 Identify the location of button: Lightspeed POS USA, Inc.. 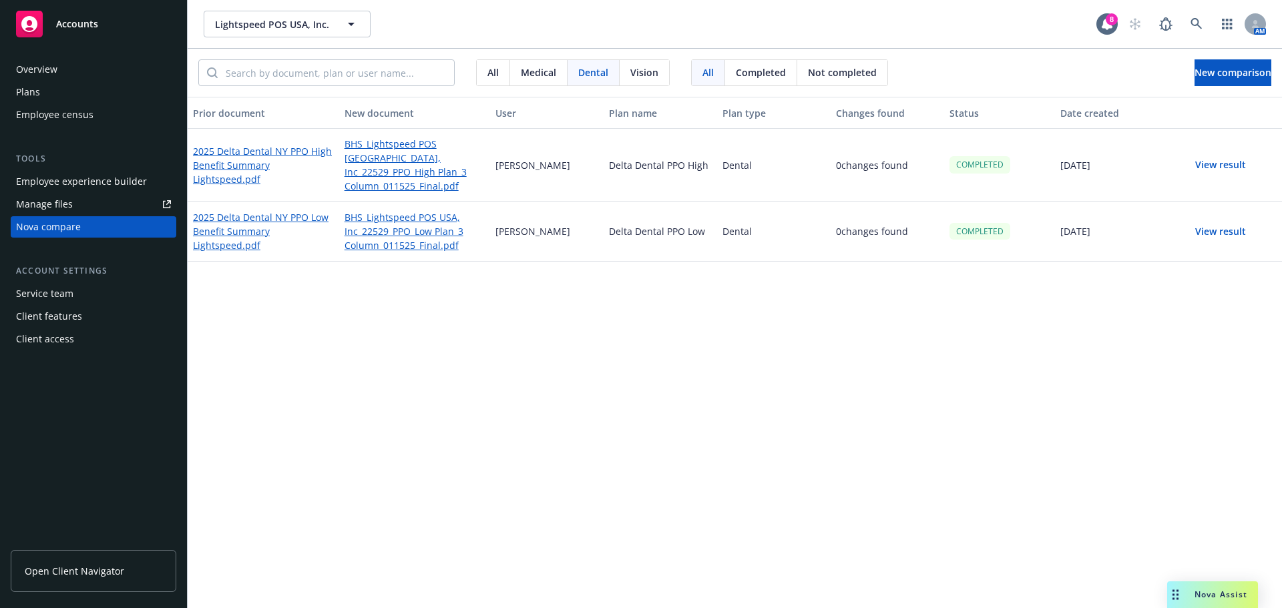
(287, 24).